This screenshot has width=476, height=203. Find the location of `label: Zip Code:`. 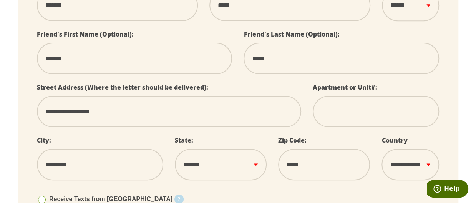

label: Zip Code: is located at coordinates (293, 140).